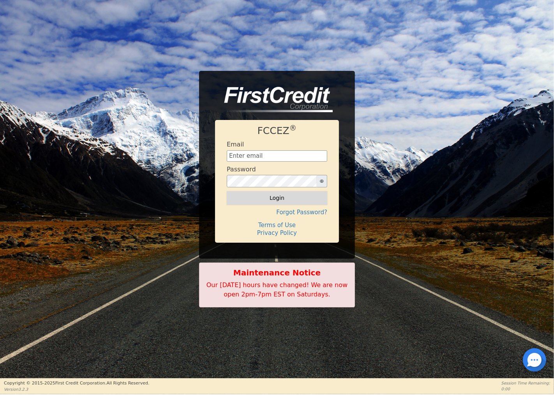 The width and height of the screenshot is (554, 395). Describe the element at coordinates (277, 273) in the screenshot. I see `b: Maintenance Notice` at that location.